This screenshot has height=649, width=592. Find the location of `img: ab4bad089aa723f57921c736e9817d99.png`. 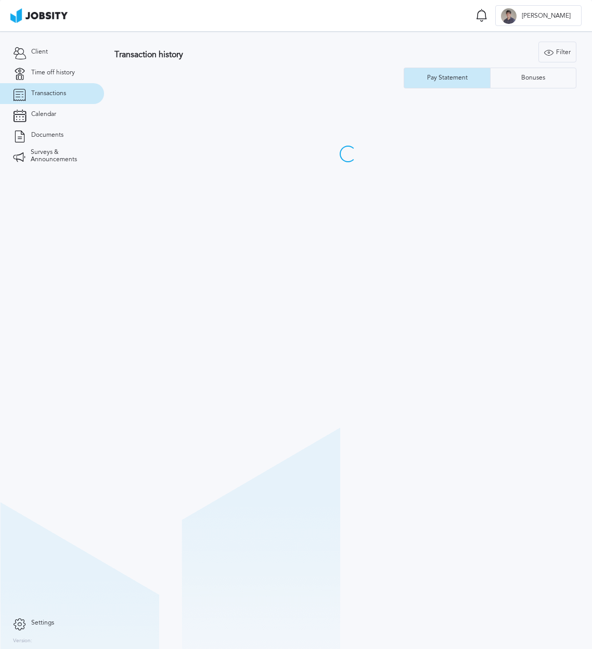

img: ab4bad089aa723f57921c736e9817d99.png is located at coordinates (39, 16).